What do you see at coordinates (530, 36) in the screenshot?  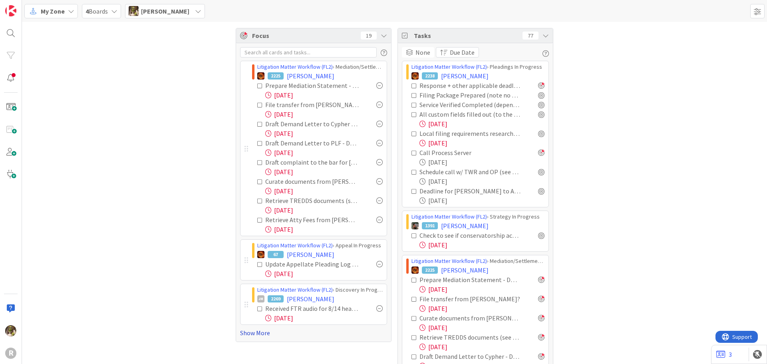 I see `div: 77` at bounding box center [530, 36].